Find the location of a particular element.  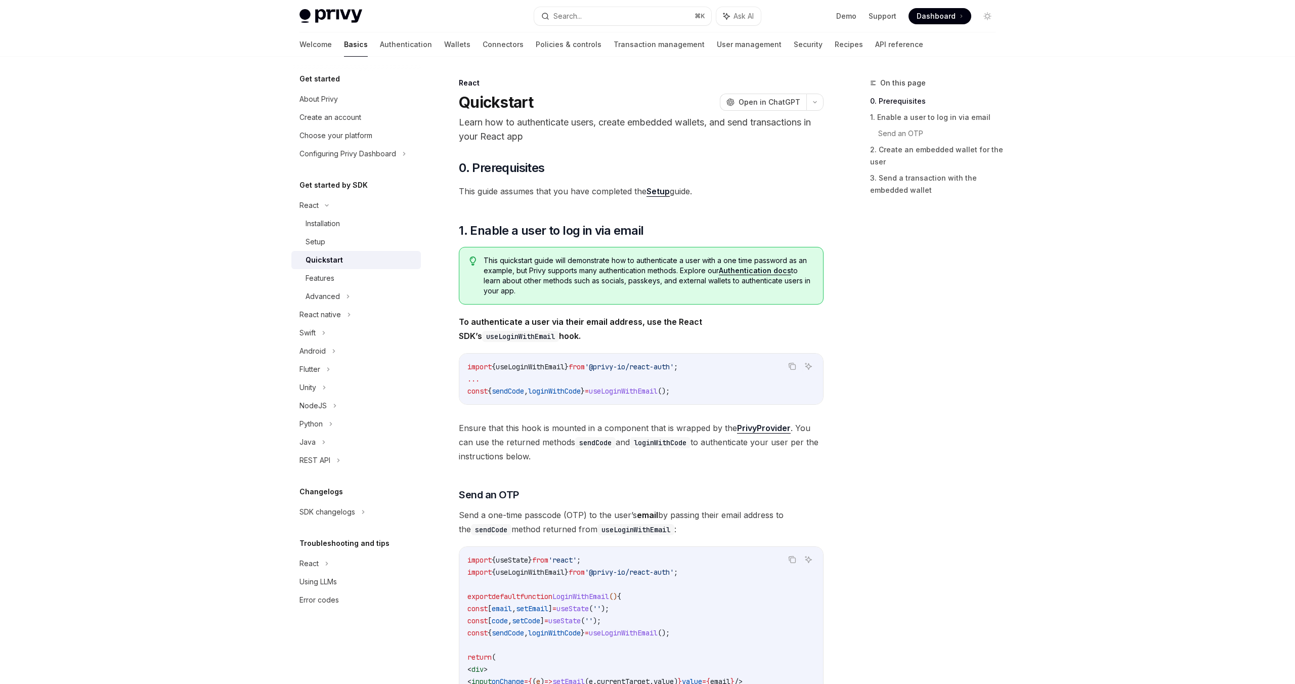

div: Installation is located at coordinates (323, 224).